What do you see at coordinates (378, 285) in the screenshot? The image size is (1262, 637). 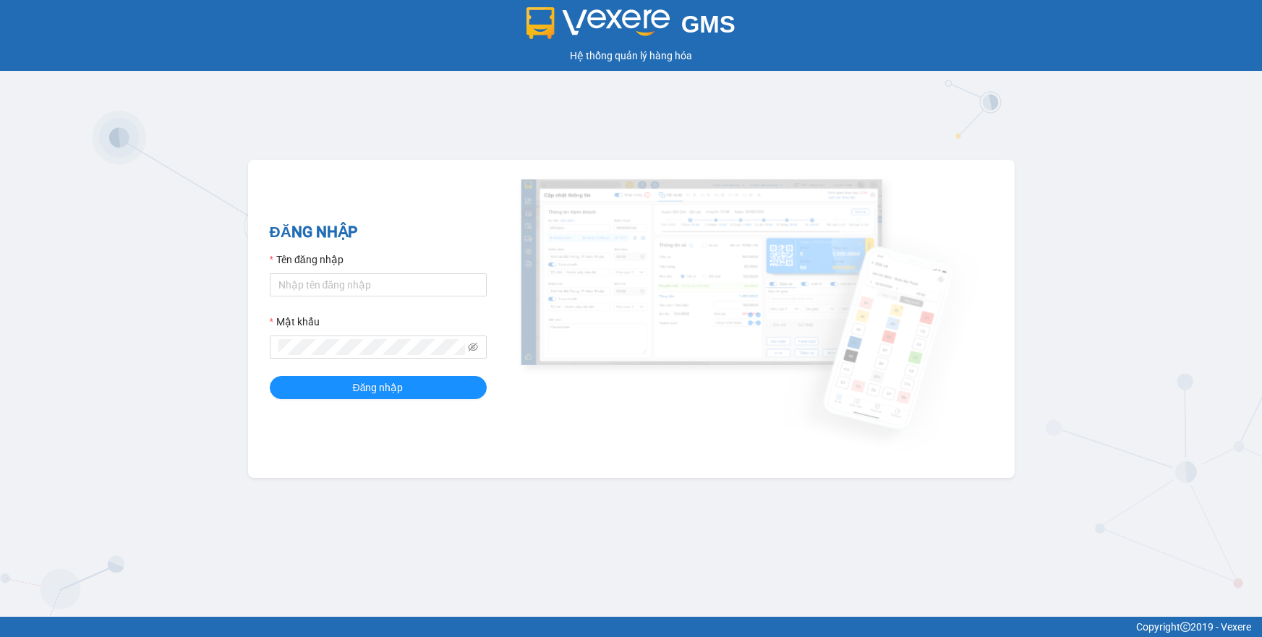 I see `input: Tên đăng nhập` at bounding box center [378, 285].